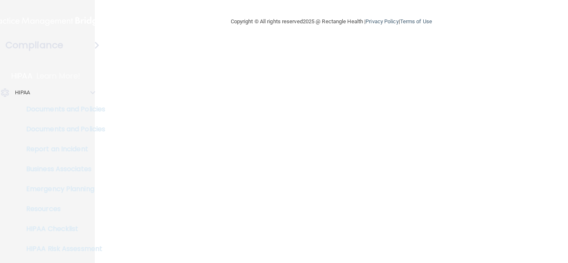 This screenshot has height=263, width=568. What do you see at coordinates (62, 249) in the screenshot?
I see `p: HIPAA Risk Assessment` at bounding box center [62, 249].